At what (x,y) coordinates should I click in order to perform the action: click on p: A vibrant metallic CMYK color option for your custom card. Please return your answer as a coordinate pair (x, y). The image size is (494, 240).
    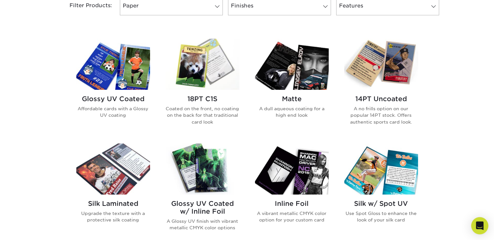
    Looking at the image, I should click on (292, 216).